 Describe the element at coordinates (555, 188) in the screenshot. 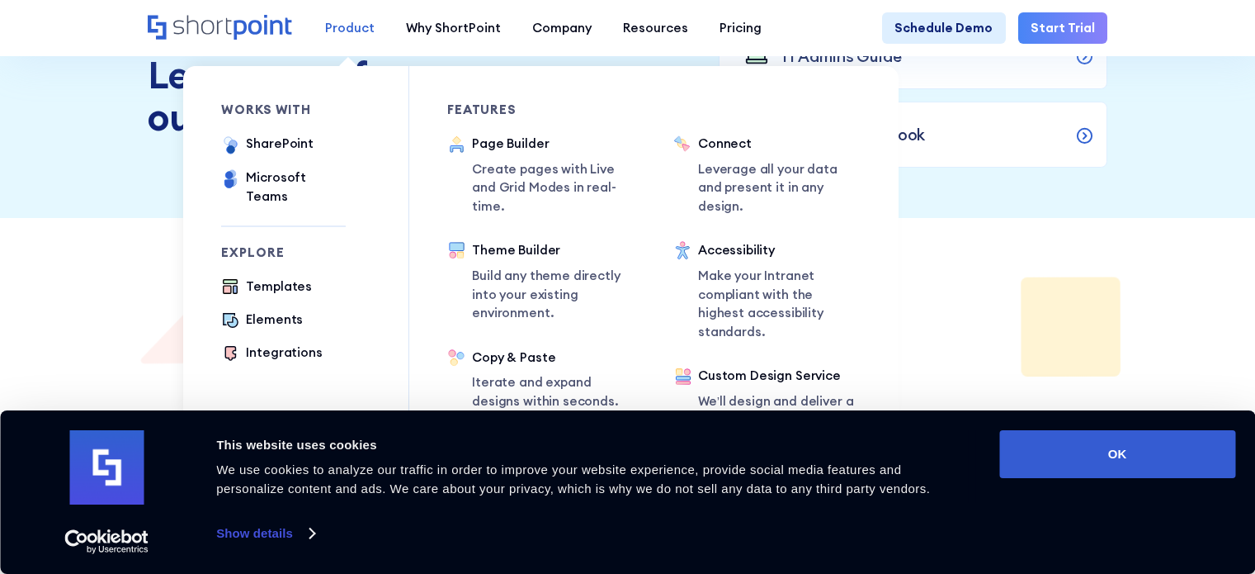

I see `p: Create pages with Live and Grid Modes in real-time.` at that location.